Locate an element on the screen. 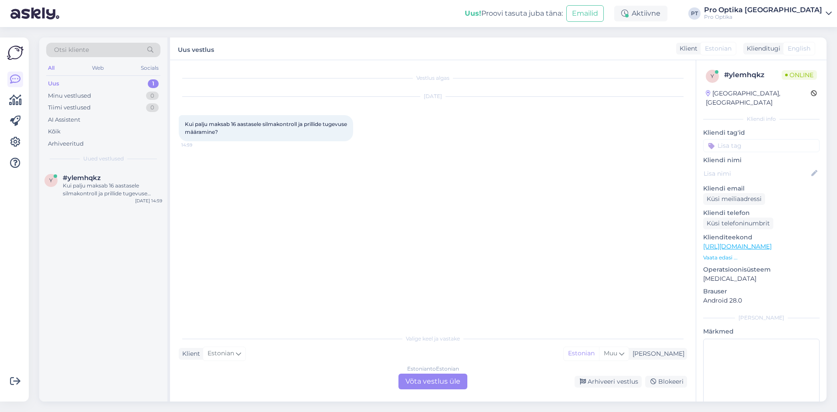 The height and width of the screenshot is (412, 837). div: Vestlus algas is located at coordinates (433, 78).